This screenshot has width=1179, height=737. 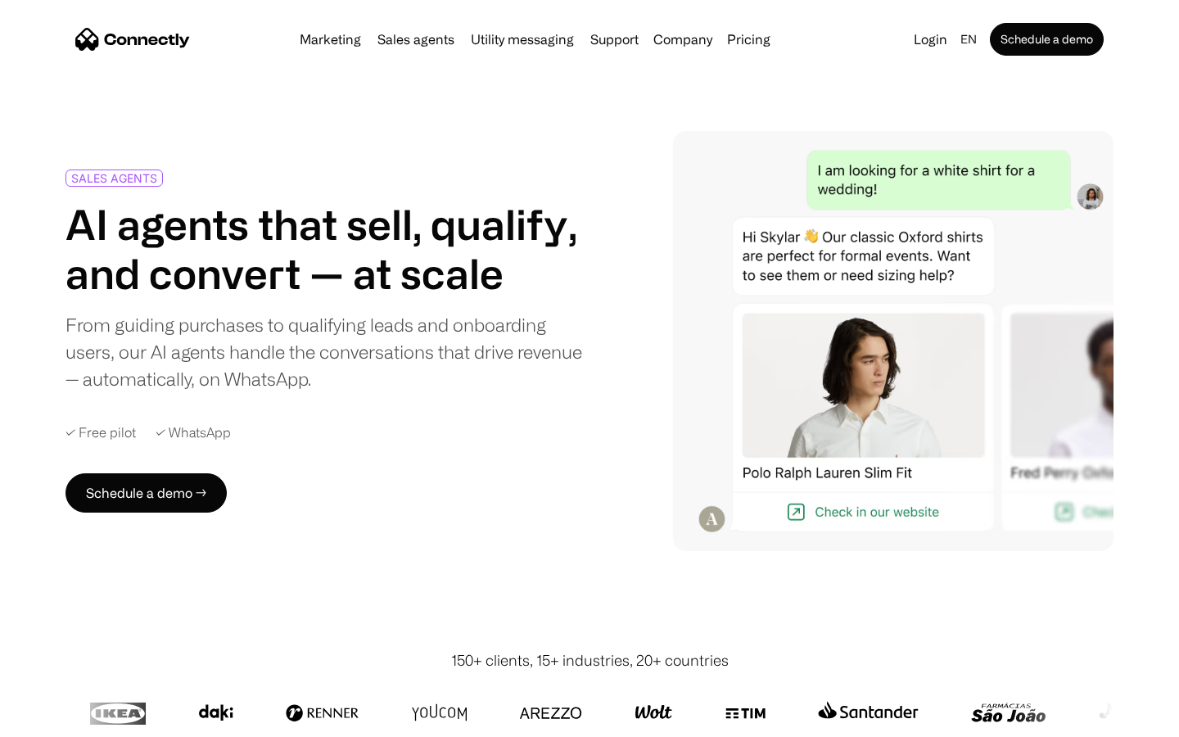 I want to click on a: Marketing, so click(x=330, y=39).